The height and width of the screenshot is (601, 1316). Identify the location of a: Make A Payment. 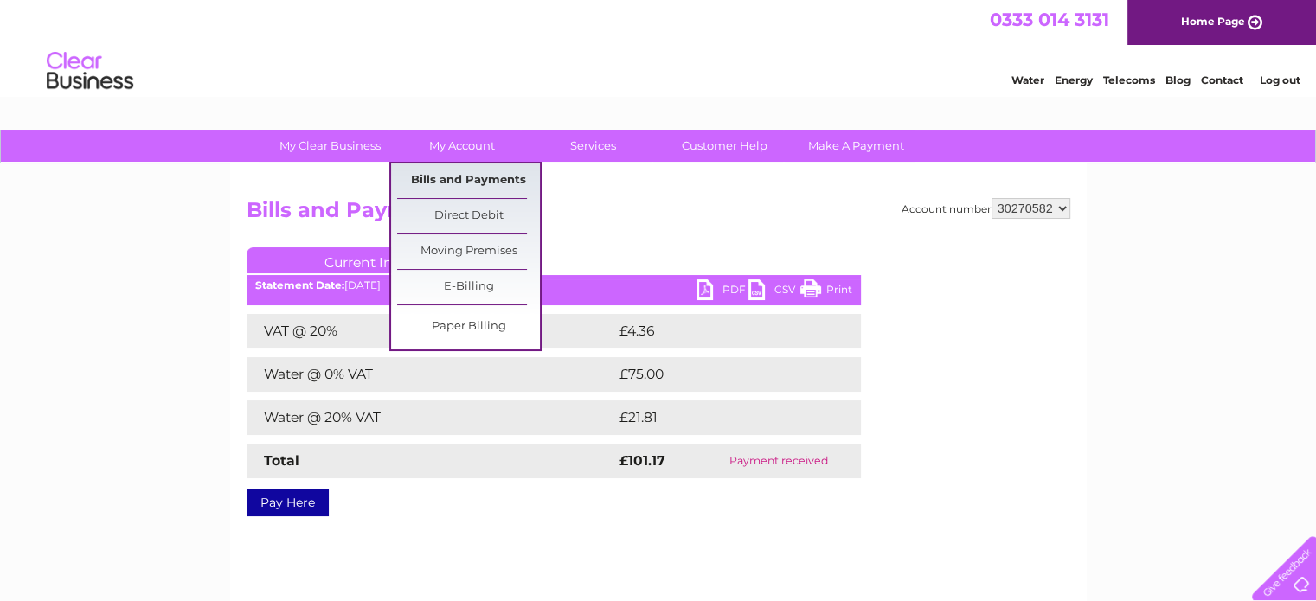
(856, 145).